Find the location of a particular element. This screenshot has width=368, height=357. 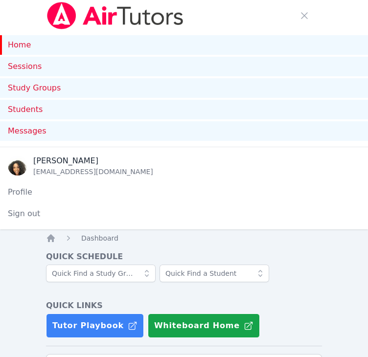

input: Quick Find a Study Group is located at coordinates (101, 273).